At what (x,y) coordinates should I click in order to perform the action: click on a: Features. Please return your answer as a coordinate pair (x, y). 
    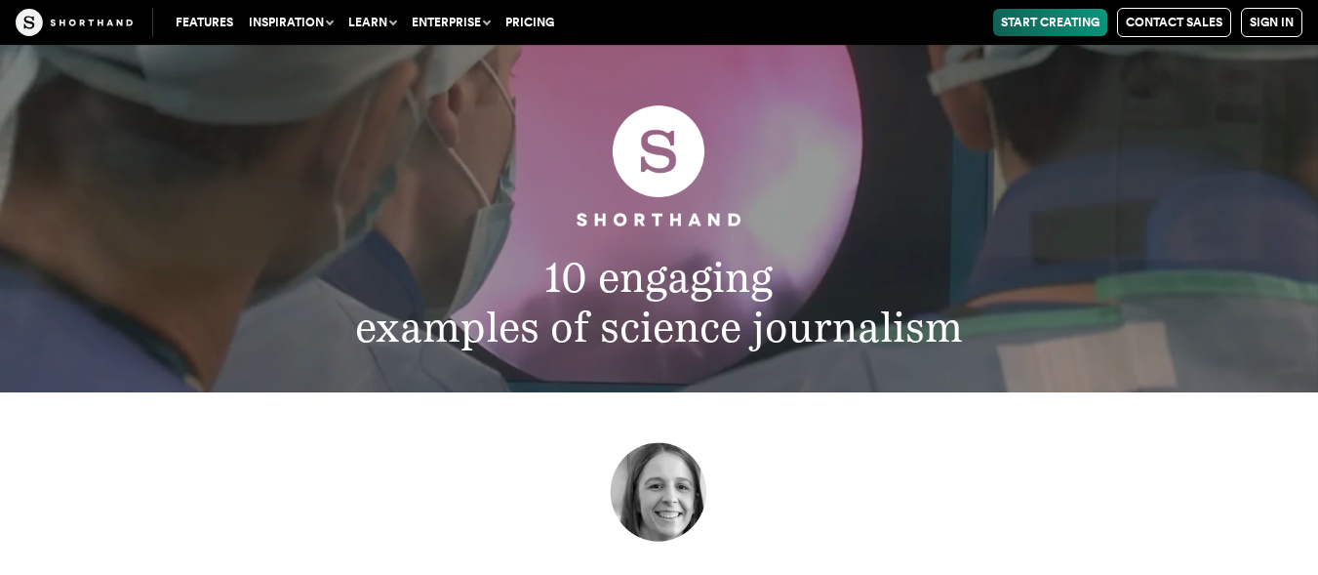
    Looking at the image, I should click on (204, 22).